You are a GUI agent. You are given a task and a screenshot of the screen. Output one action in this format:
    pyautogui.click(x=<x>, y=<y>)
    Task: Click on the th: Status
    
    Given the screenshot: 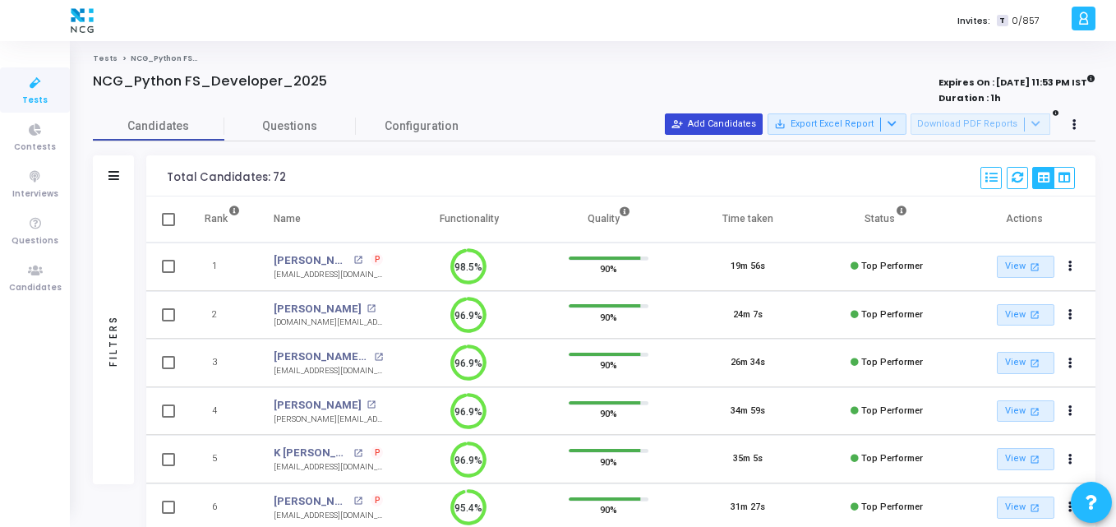 What is the action you would take?
    pyautogui.click(x=886, y=219)
    